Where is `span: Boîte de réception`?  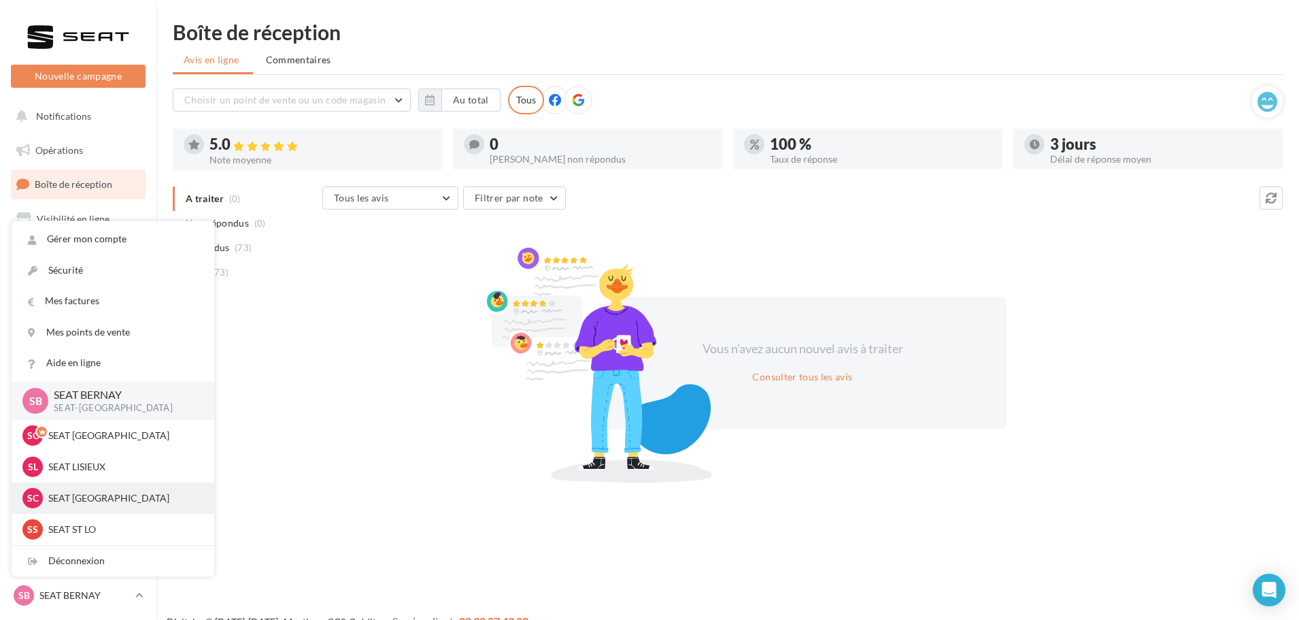 span: Boîte de réception is located at coordinates (73, 184).